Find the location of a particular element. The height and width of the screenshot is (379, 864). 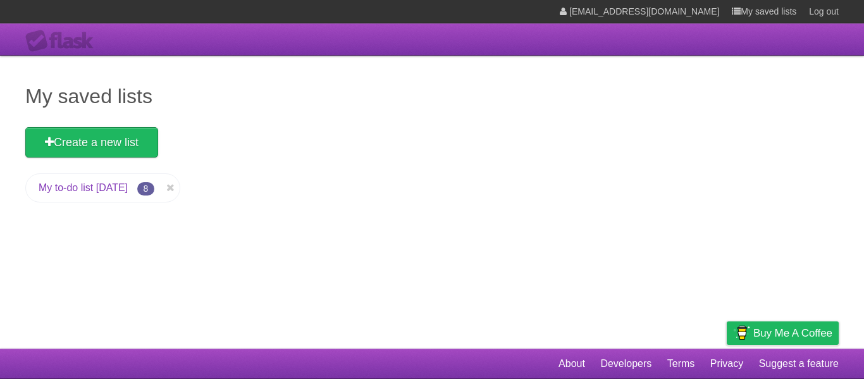

h1: My saved lists is located at coordinates (432, 96).